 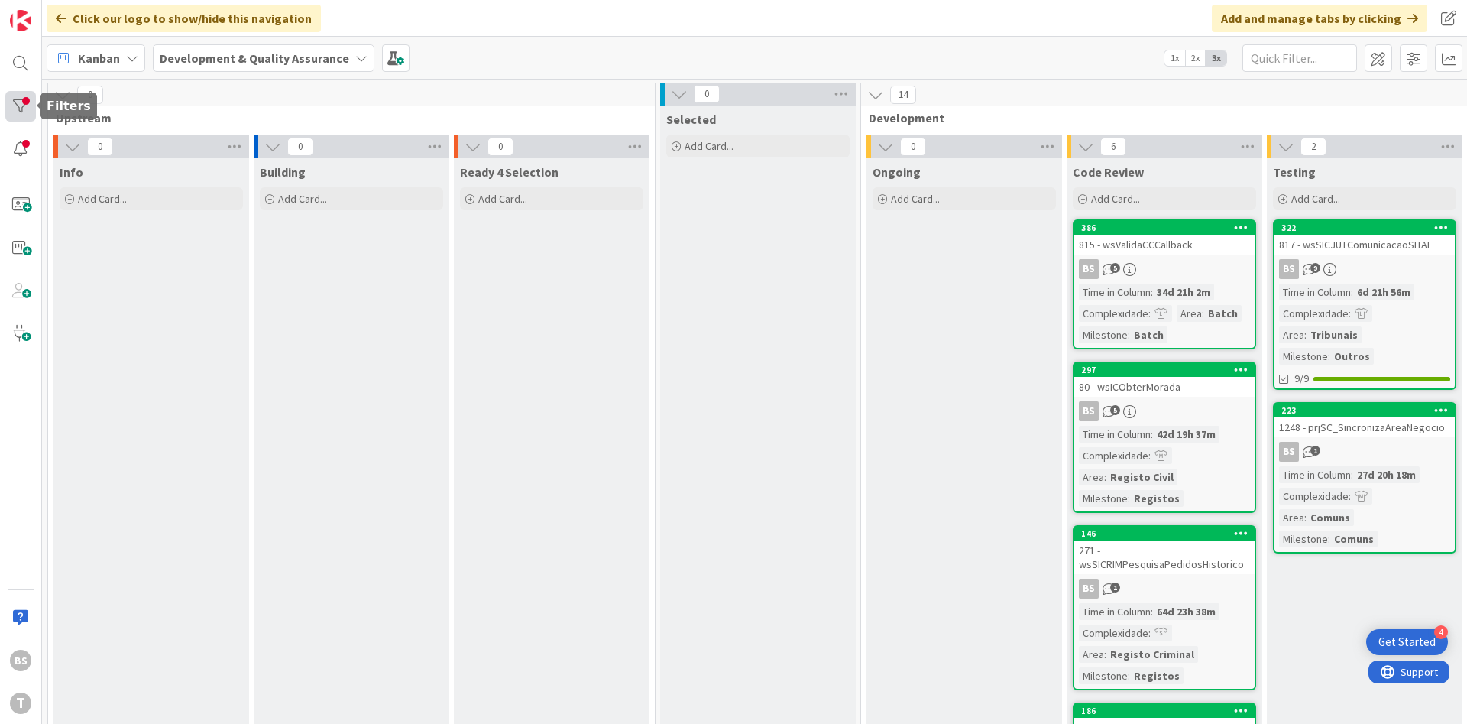 I want to click on div: 4, so click(x=1441, y=632).